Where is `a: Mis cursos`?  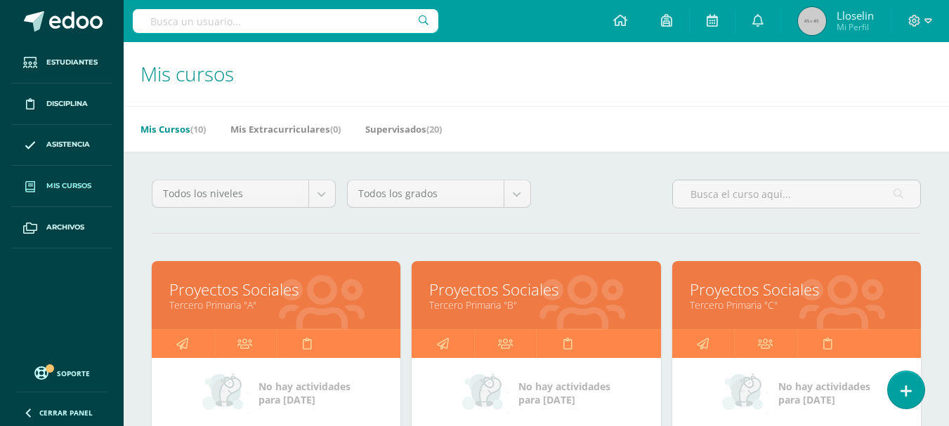
a: Mis cursos is located at coordinates (62, 186).